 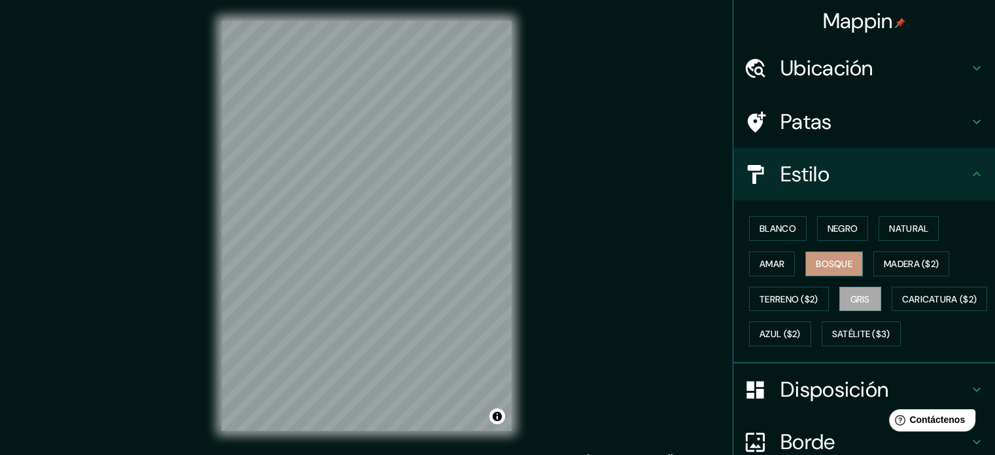 I want to click on button: Madera ($2), so click(x=912, y=264).